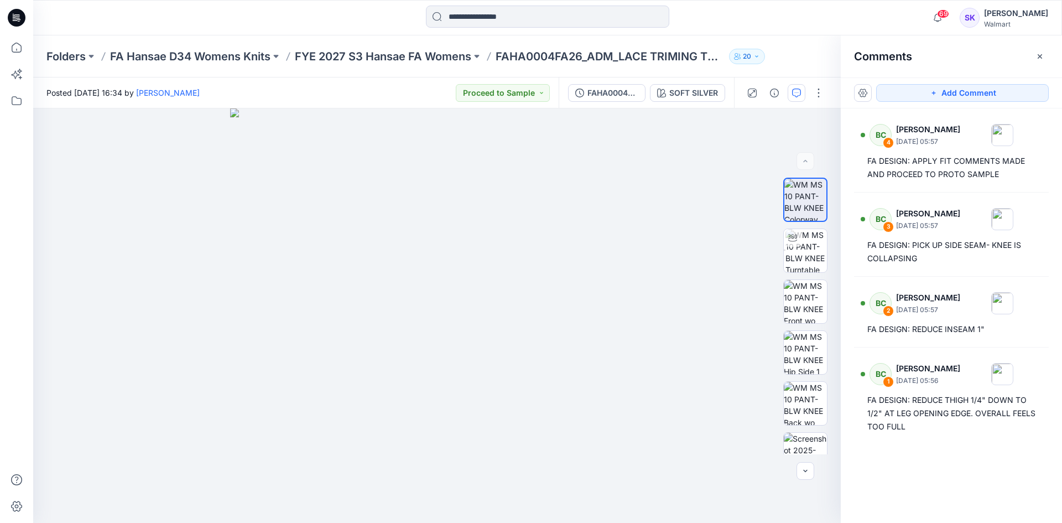 This screenshot has width=1062, height=523. I want to click on img: WM MS 10 PANT-BLW KNEE Hip Side 1 wo Avatar, so click(805, 352).